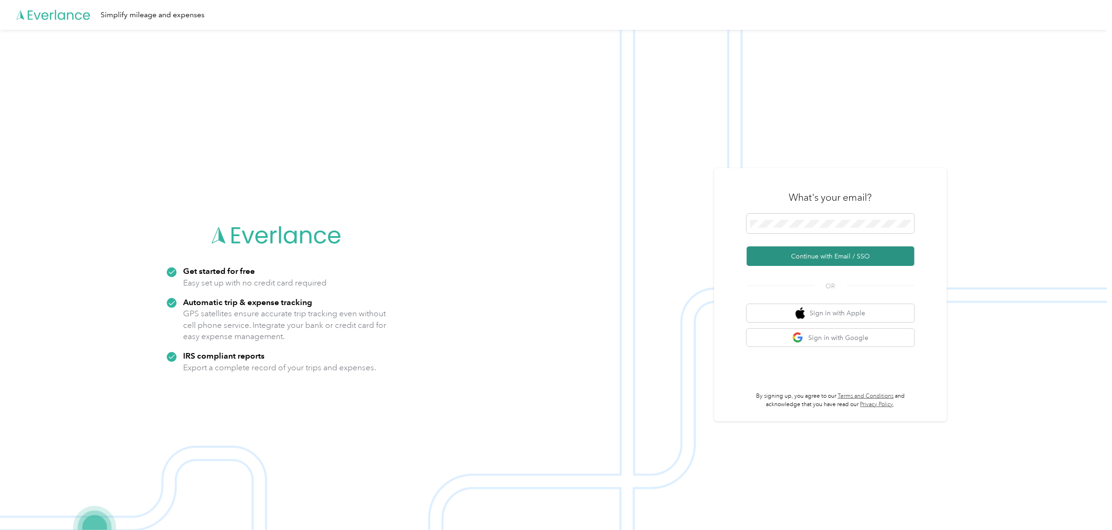  I want to click on button: google logoSign in with Google, so click(831, 338).